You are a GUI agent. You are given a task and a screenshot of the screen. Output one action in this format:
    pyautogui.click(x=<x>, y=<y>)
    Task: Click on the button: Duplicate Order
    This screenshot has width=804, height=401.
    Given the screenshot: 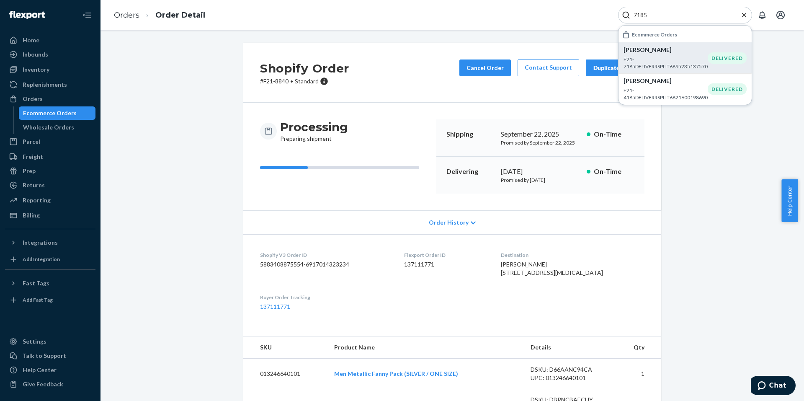 What is the action you would take?
    pyautogui.click(x=615, y=68)
    